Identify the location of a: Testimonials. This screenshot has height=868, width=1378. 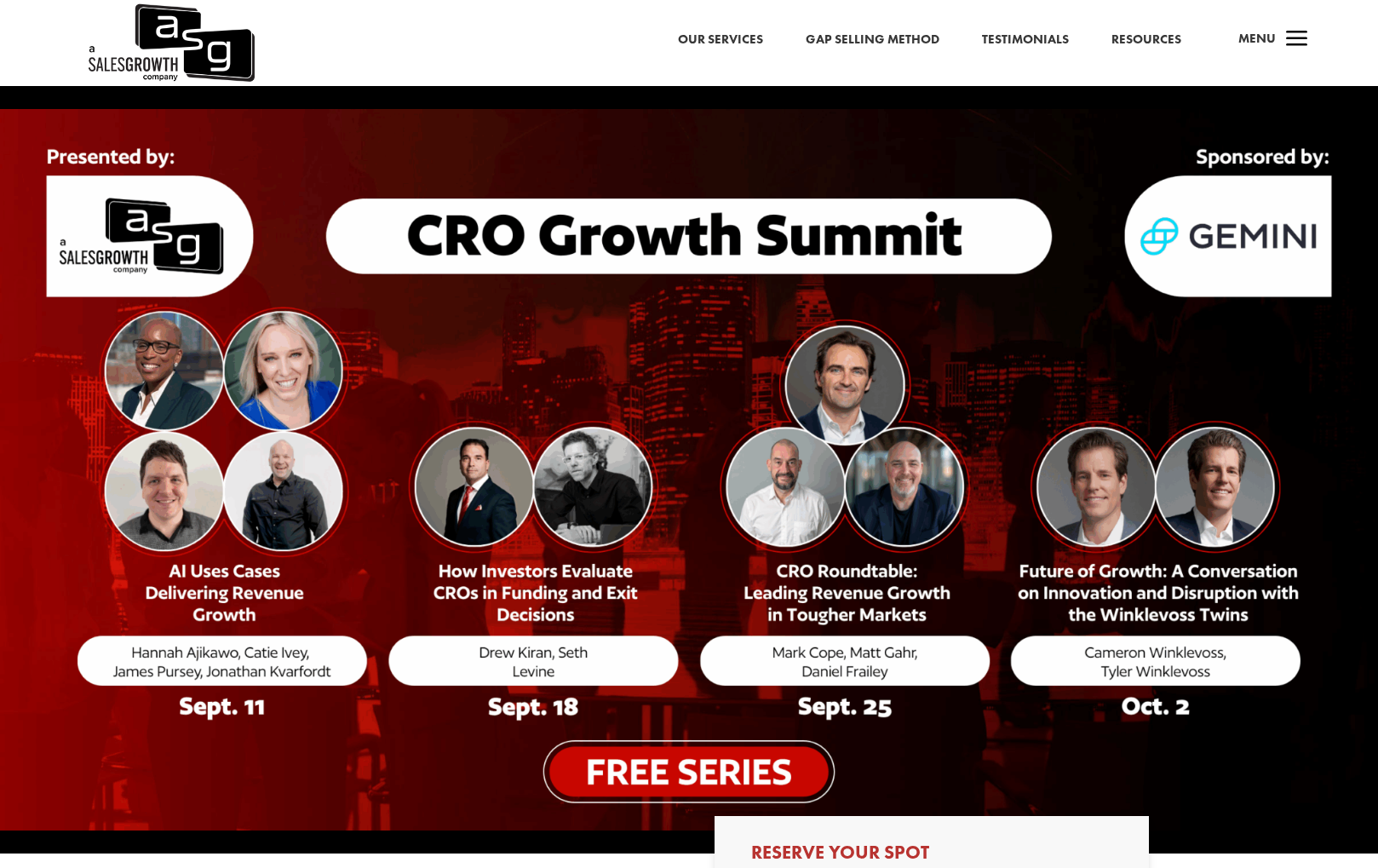
(1025, 40).